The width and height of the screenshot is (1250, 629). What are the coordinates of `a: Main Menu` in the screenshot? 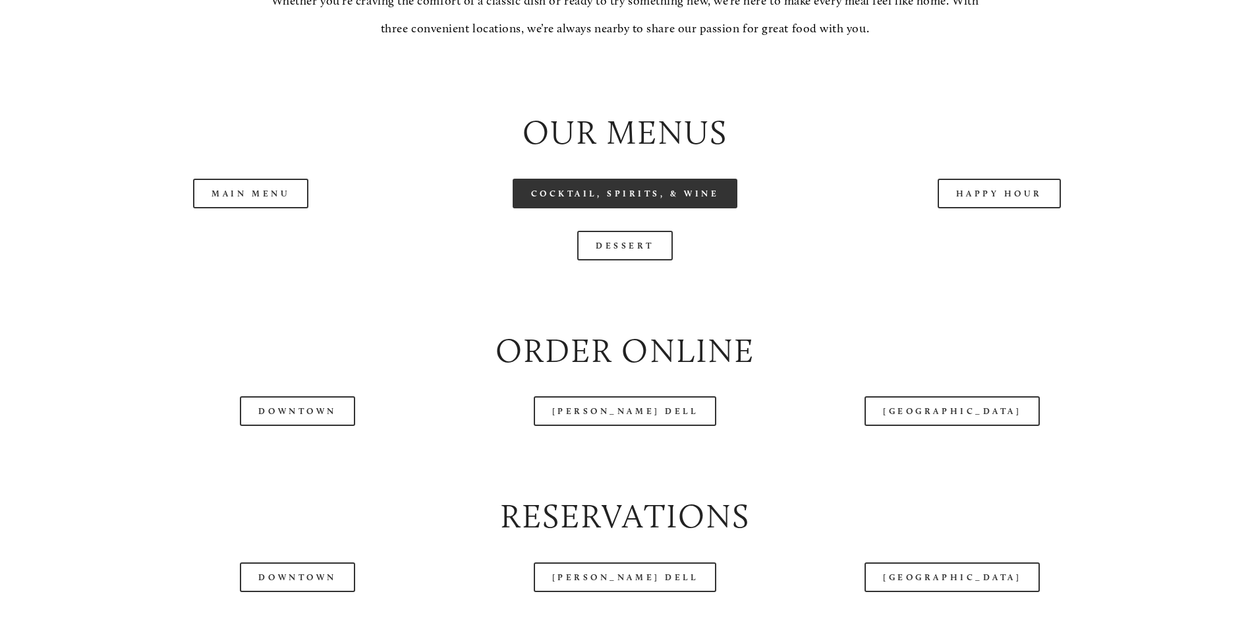 It's located at (250, 193).